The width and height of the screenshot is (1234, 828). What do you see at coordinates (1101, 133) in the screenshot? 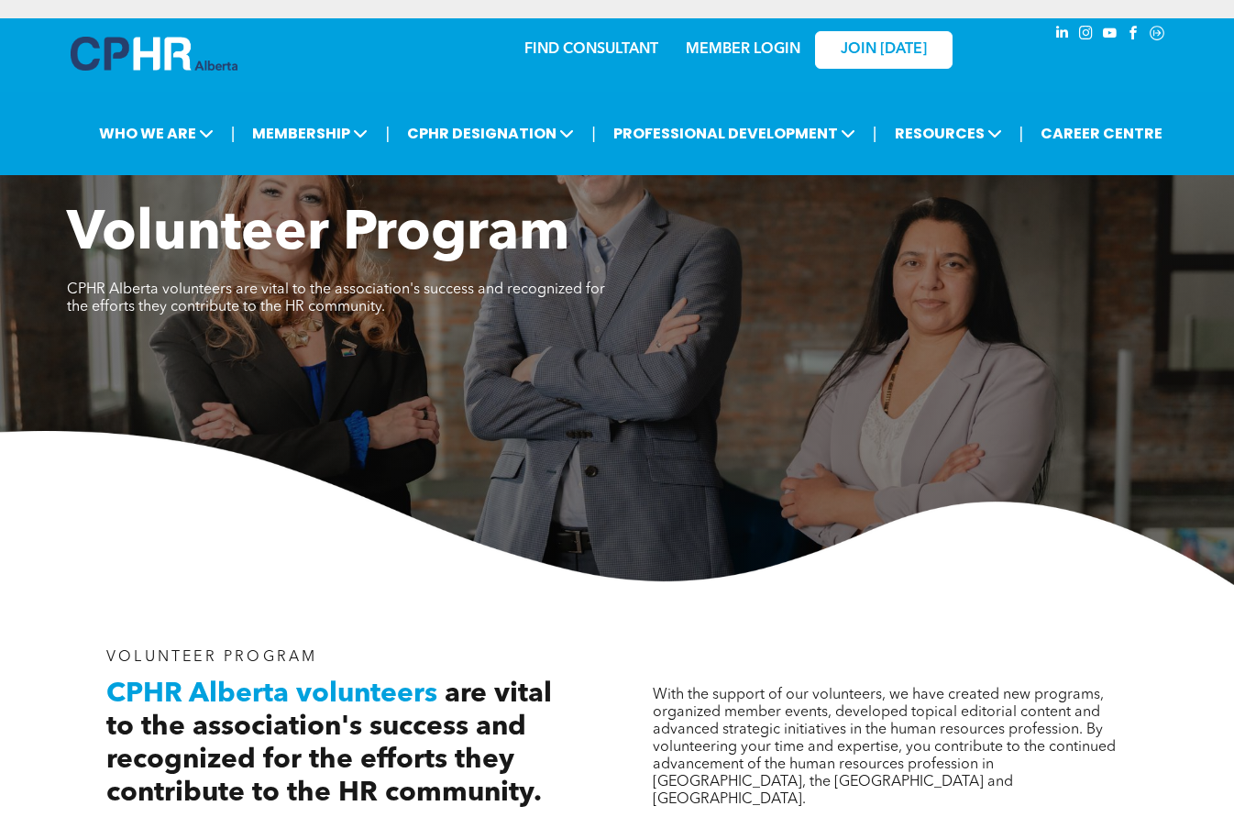
I see `a: CAREER CENTRE` at bounding box center [1101, 133].